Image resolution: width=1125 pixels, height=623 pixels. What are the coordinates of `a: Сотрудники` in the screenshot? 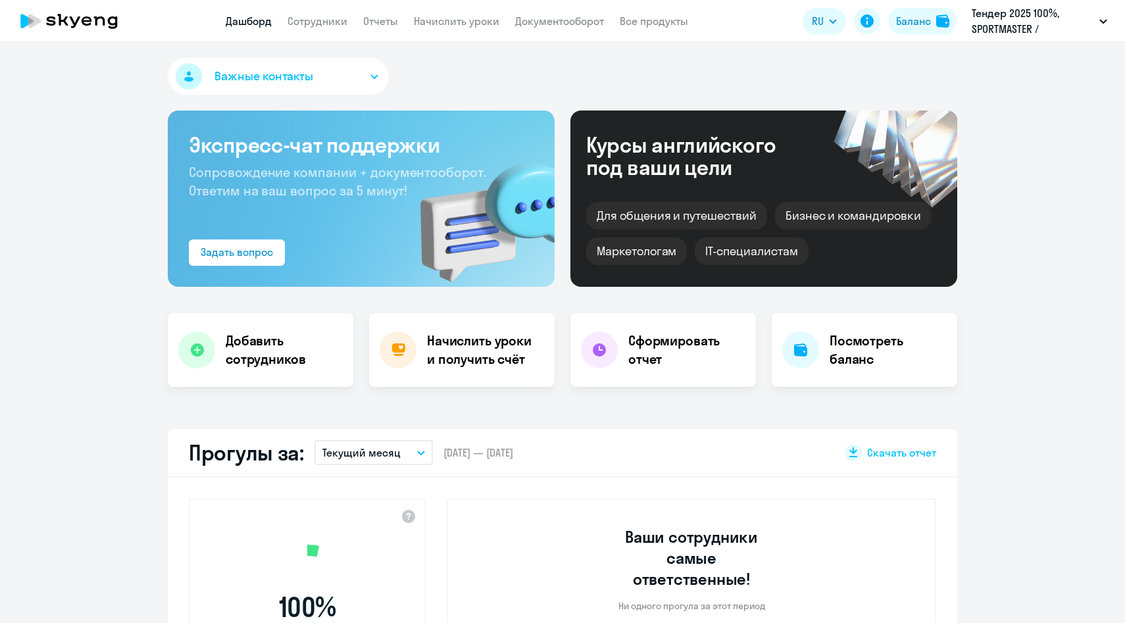 It's located at (317, 21).